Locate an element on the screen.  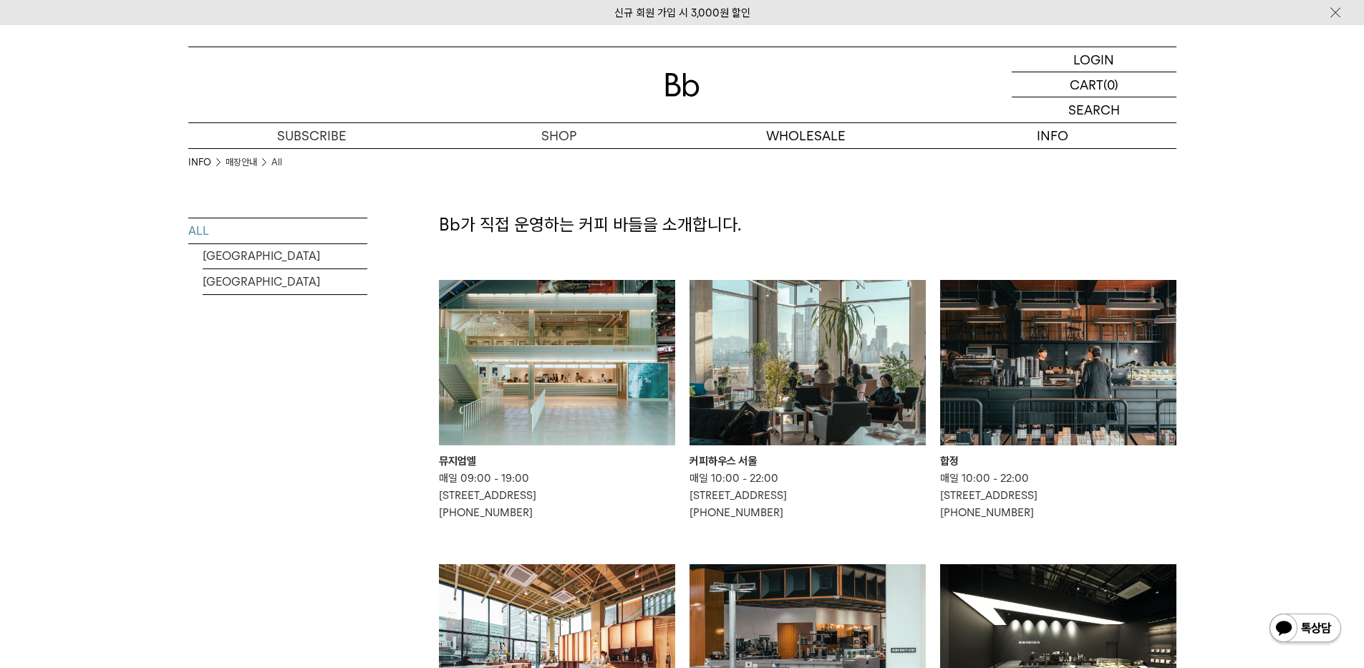
p: (0) is located at coordinates (1111, 84).